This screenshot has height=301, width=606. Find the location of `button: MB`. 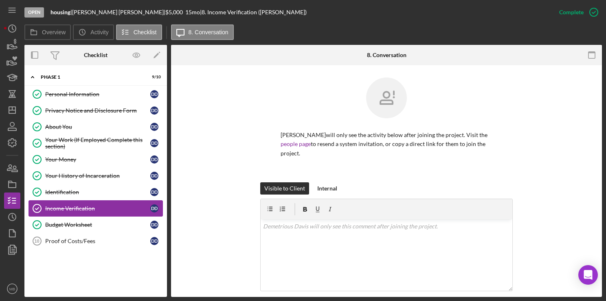

button: MB is located at coordinates (12, 288).